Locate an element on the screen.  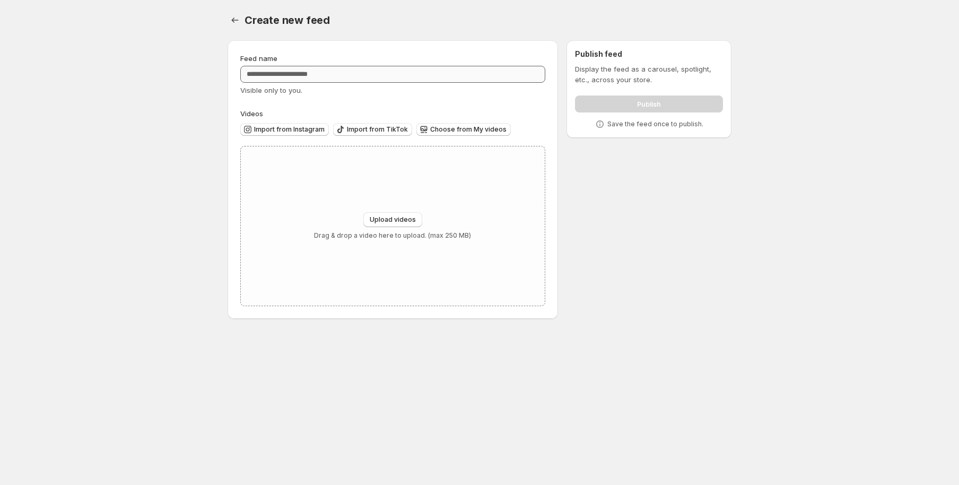
span: Videos is located at coordinates (251, 113).